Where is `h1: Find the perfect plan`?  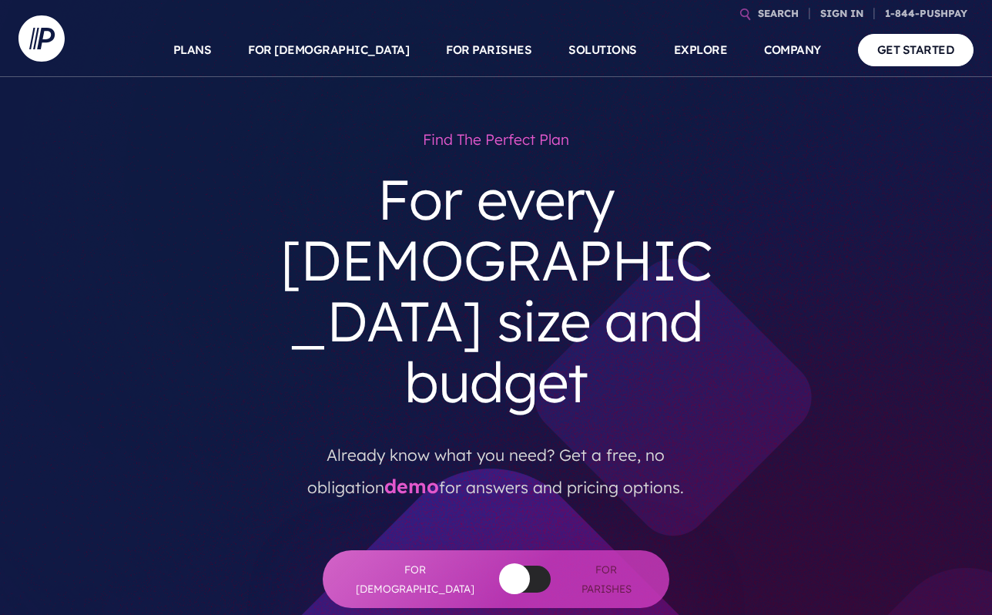
h1: Find the perfect plan is located at coordinates (496, 139).